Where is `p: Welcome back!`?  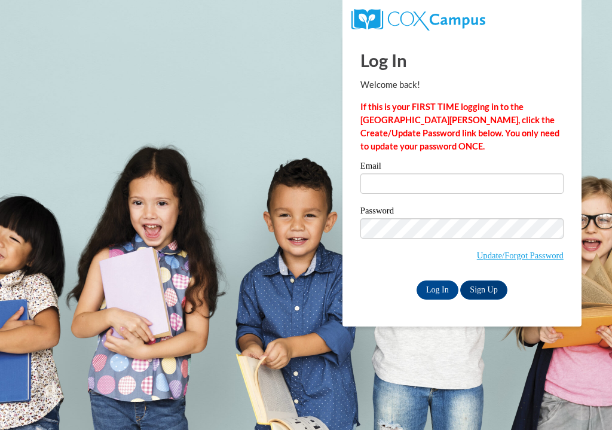 p: Welcome back! is located at coordinates (462, 85).